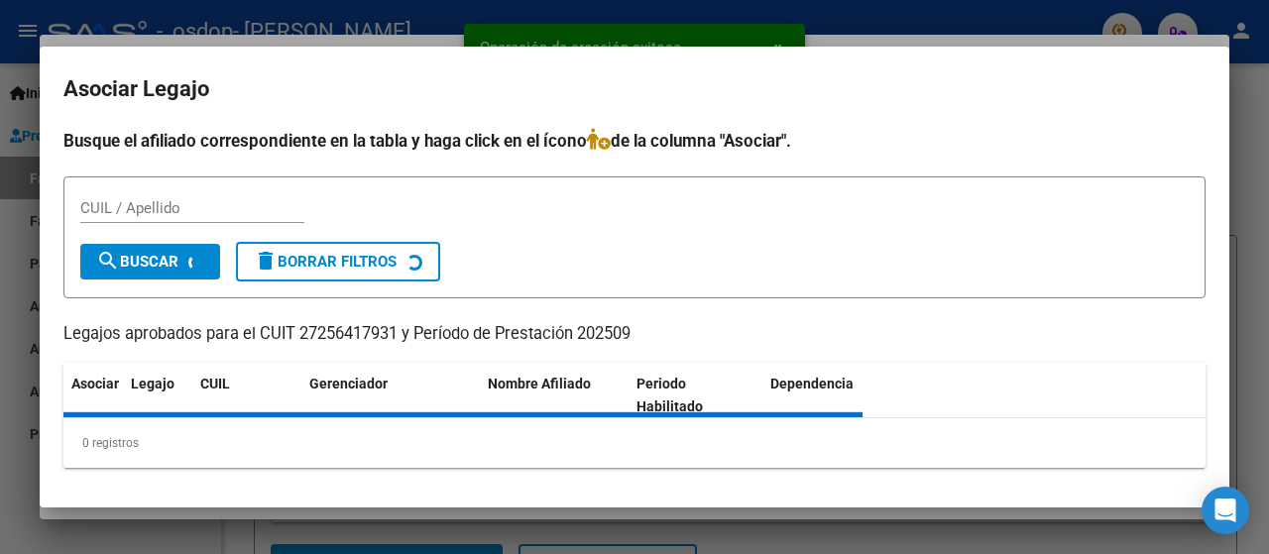 Image resolution: width=1269 pixels, height=554 pixels. I want to click on datatable-header-cell: Nombre Afiliado, so click(554, 395).